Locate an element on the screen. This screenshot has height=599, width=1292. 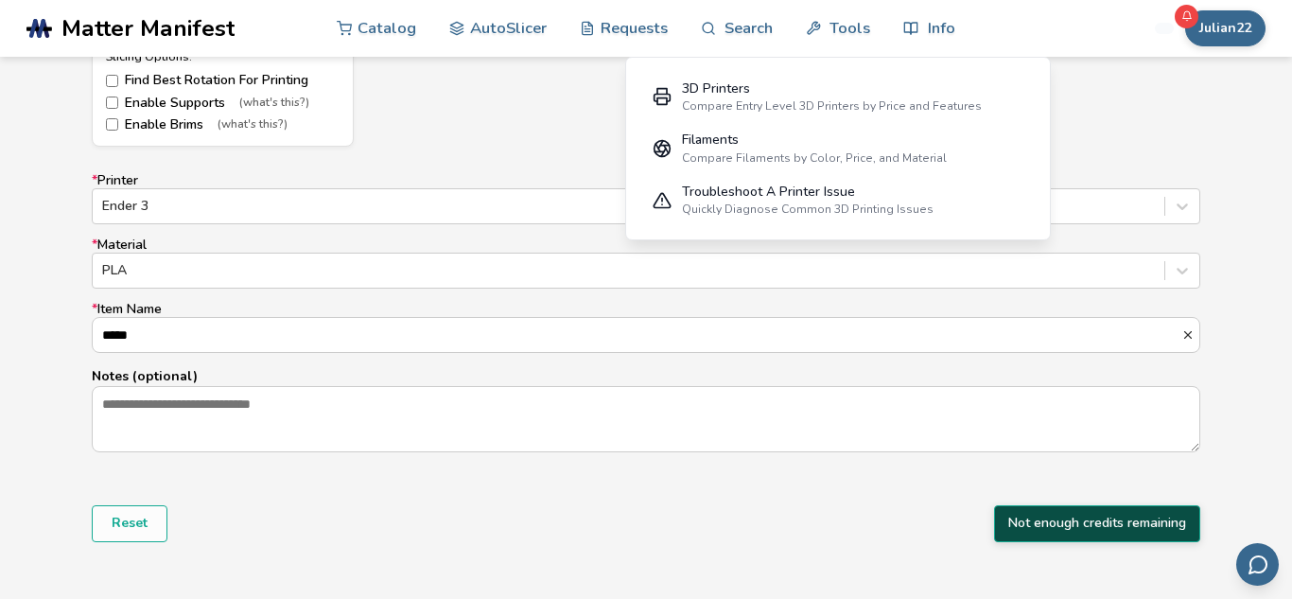
a: 3D PrintersCompare Entry Level 3D Printers by Price and Features is located at coordinates (838, 96).